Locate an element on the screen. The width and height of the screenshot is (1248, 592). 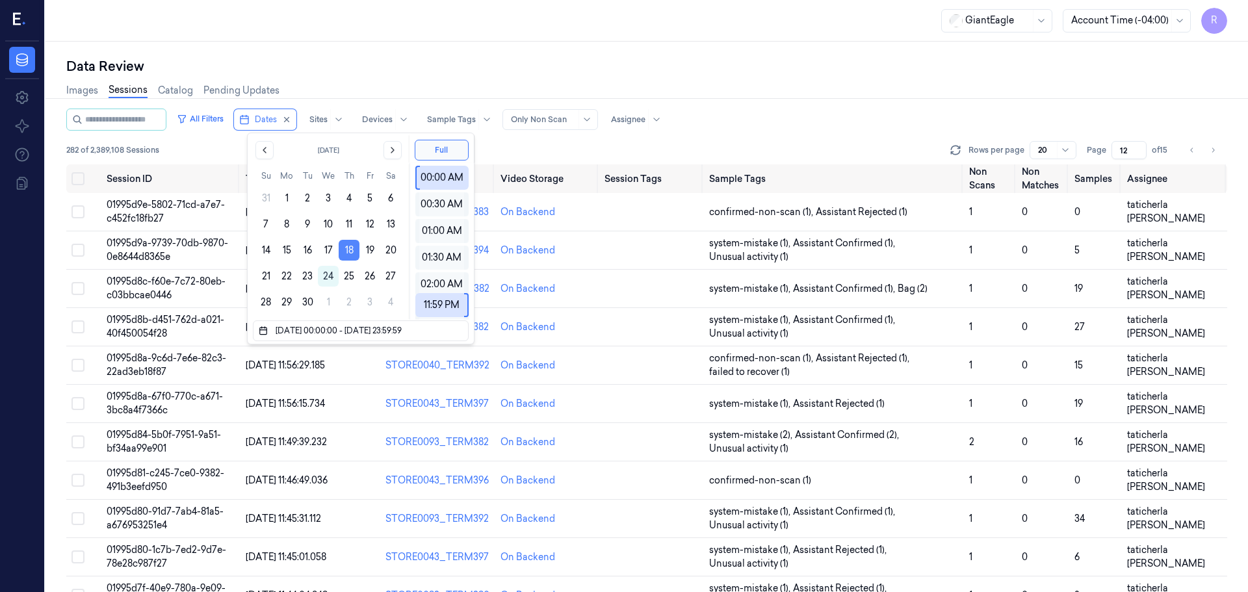
th: Video Storage is located at coordinates (547, 179).